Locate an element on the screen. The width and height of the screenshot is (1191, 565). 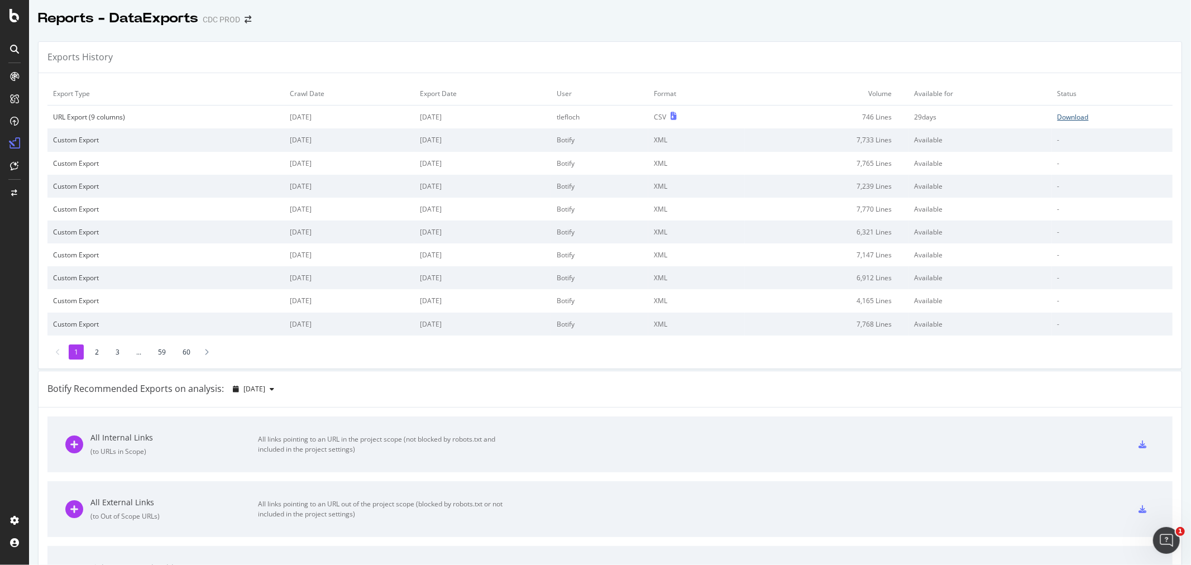
div: Download is located at coordinates (1073, 117).